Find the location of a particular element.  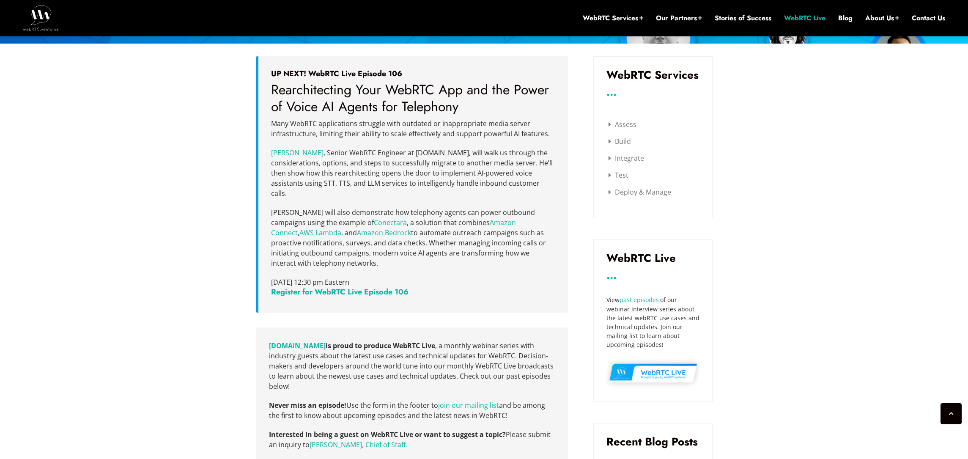

a: Contact Us is located at coordinates (928, 18).